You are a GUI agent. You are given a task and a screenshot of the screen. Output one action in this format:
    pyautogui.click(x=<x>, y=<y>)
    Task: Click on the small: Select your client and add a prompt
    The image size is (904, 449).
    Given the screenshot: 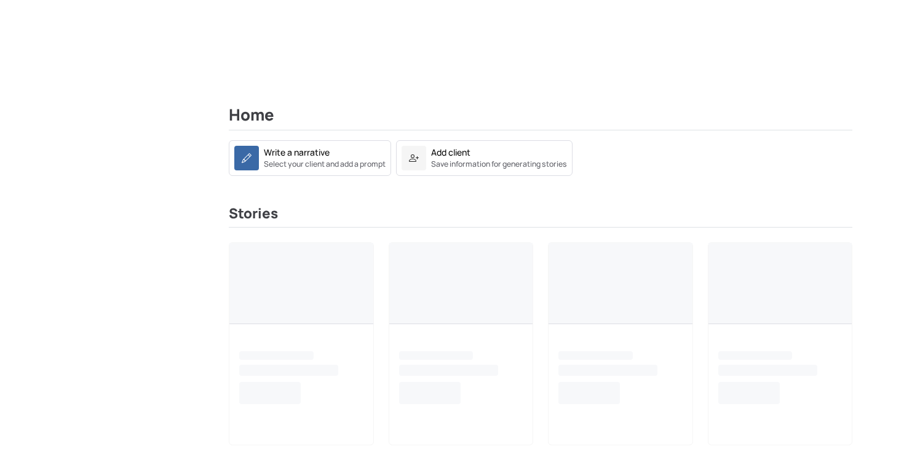 What is the action you would take?
    pyautogui.click(x=325, y=164)
    